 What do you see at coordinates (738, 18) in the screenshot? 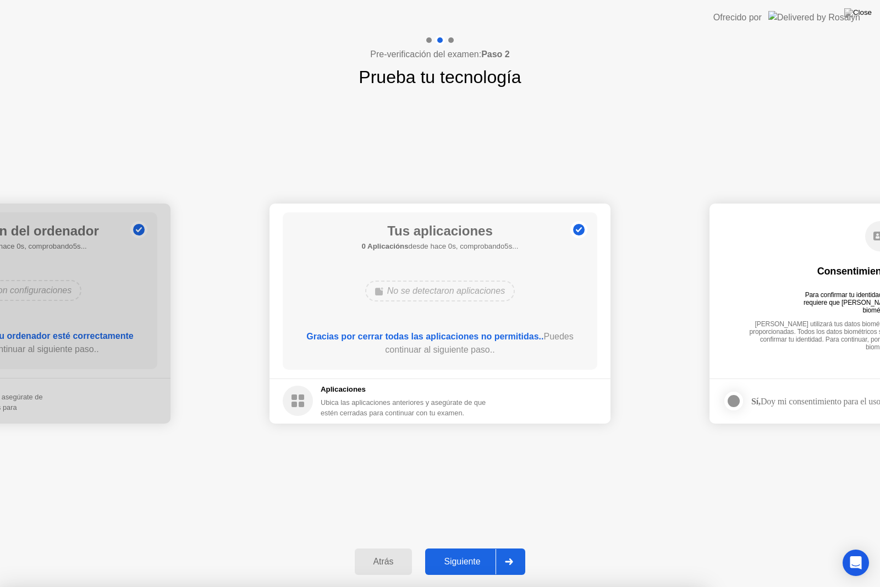
I see `div: Ofrecido por` at bounding box center [738, 18].